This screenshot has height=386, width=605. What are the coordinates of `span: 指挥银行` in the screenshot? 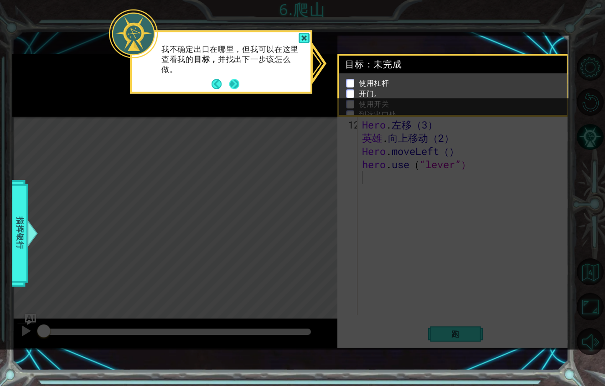 It's located at (20, 233).